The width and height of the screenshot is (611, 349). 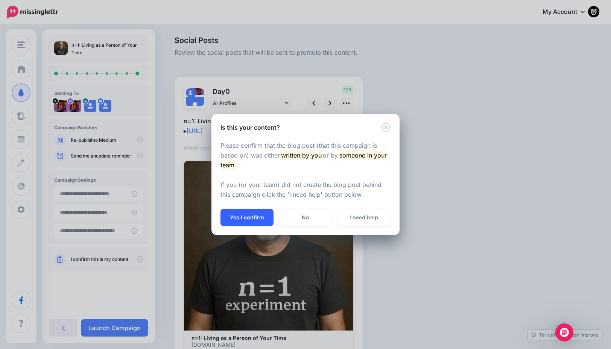 What do you see at coordinates (302, 155) in the screenshot?
I see `mark: written by you` at bounding box center [302, 155].